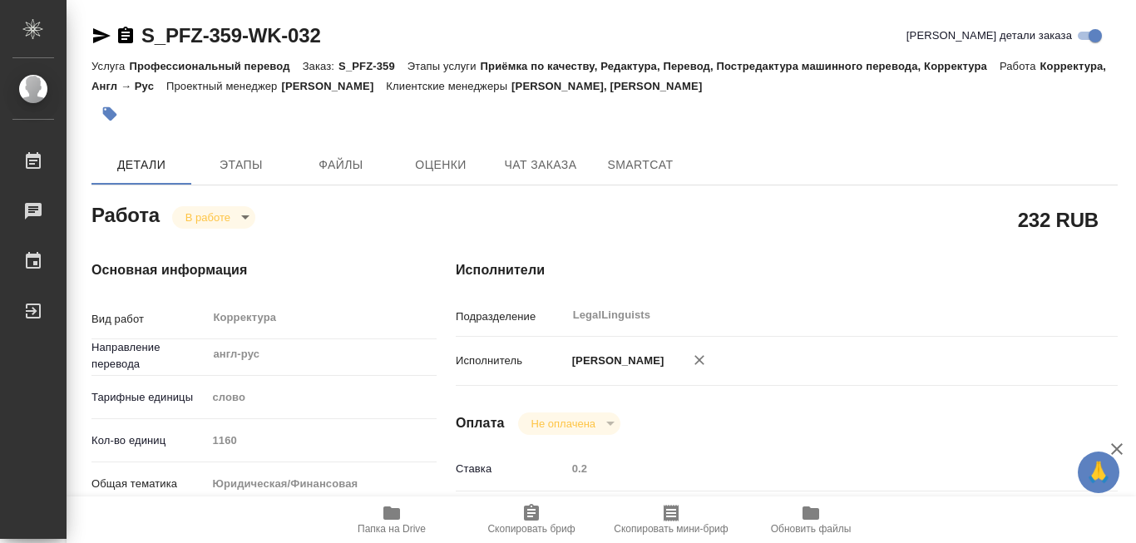 The width and height of the screenshot is (1136, 543). Describe the element at coordinates (321, 484) in the screenshot. I see `div: Юридическая/Финансовая` at that location.